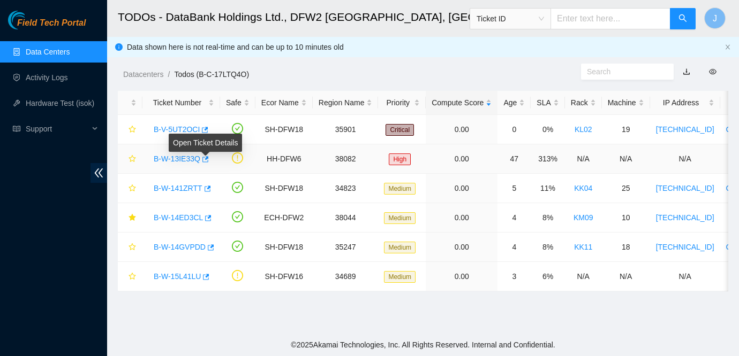  What do you see at coordinates (514, 130) in the screenshot?
I see `td: 0` at bounding box center [514, 130].